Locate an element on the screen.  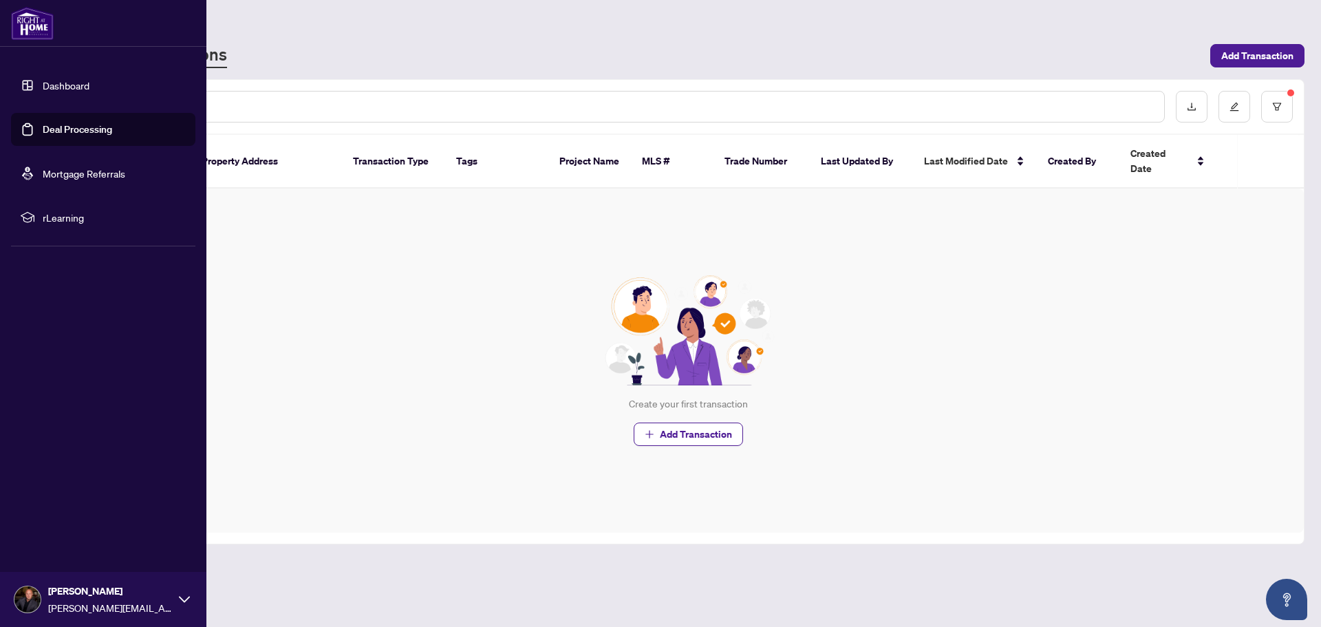
th: Tags is located at coordinates (497, 162).